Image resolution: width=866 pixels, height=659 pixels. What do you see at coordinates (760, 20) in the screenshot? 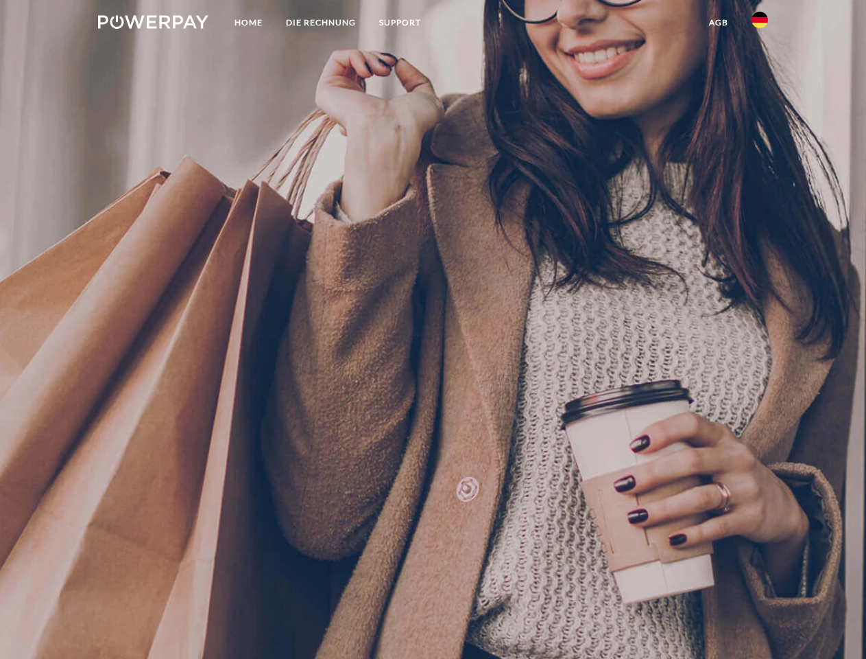
I see `img: de` at bounding box center [760, 20].